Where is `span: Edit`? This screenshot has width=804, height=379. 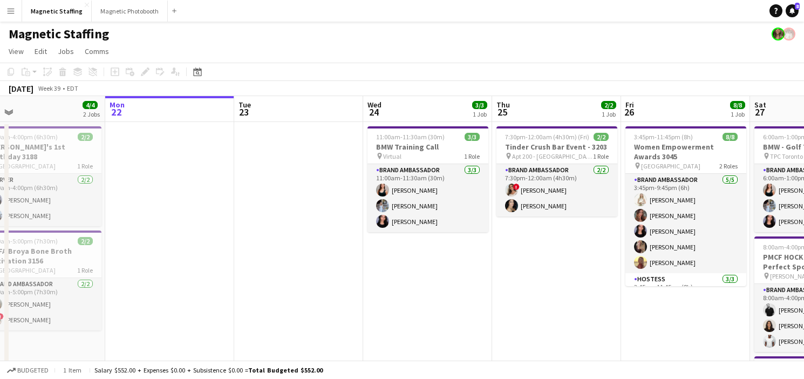
span: Edit is located at coordinates (40, 51).